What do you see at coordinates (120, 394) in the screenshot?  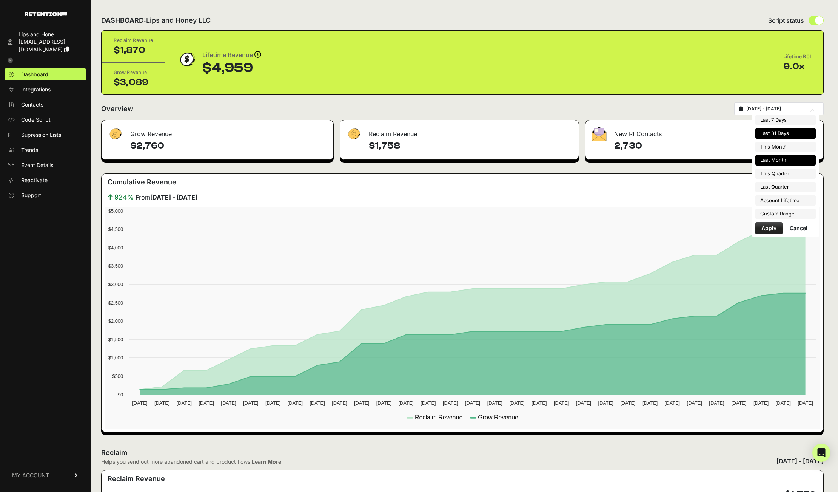 I see `text: $0` at bounding box center [120, 394].